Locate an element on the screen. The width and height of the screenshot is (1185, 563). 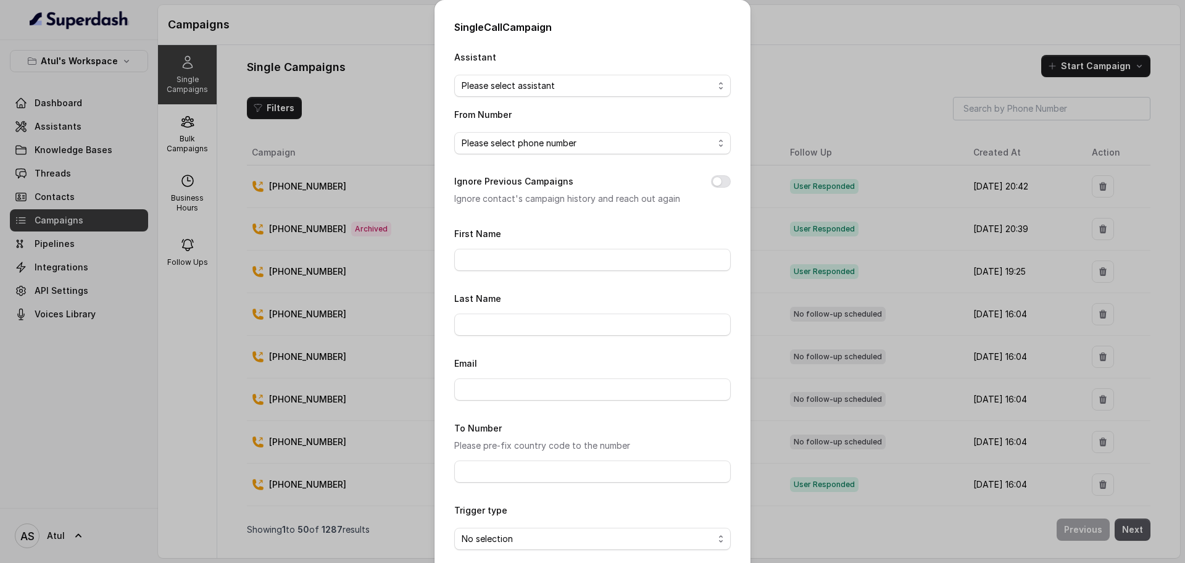
label: Trigger type is located at coordinates (481, 510).